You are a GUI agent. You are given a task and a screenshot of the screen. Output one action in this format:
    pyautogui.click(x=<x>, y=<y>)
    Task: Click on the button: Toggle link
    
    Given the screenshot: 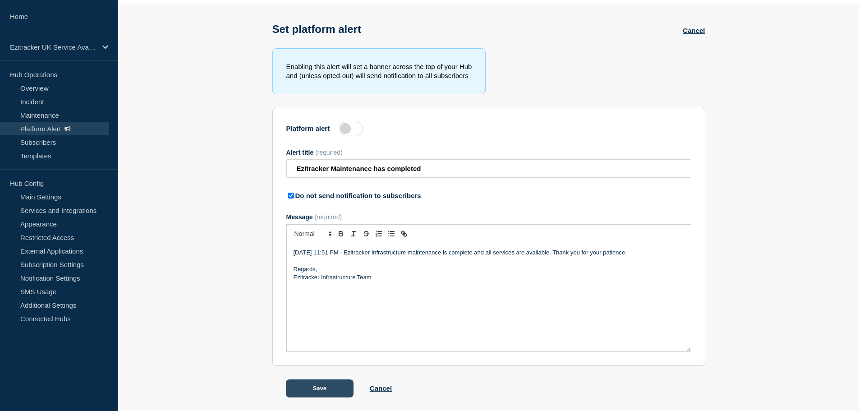 What is the action you would take?
    pyautogui.click(x=404, y=234)
    